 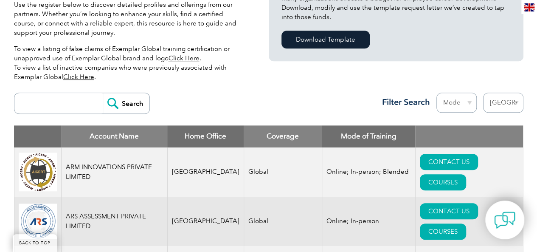 I want to click on img: contact-chat.png, so click(x=505, y=220).